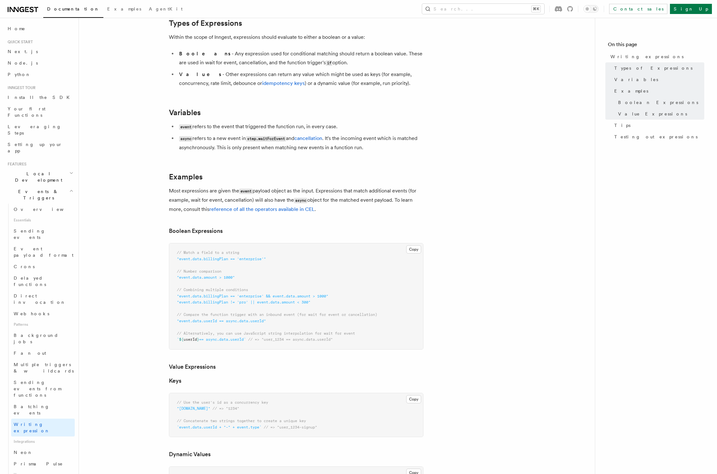 Image resolution: width=717 pixels, height=474 pixels. Describe the element at coordinates (40, 52) in the screenshot. I see `a: Next.js` at that location.